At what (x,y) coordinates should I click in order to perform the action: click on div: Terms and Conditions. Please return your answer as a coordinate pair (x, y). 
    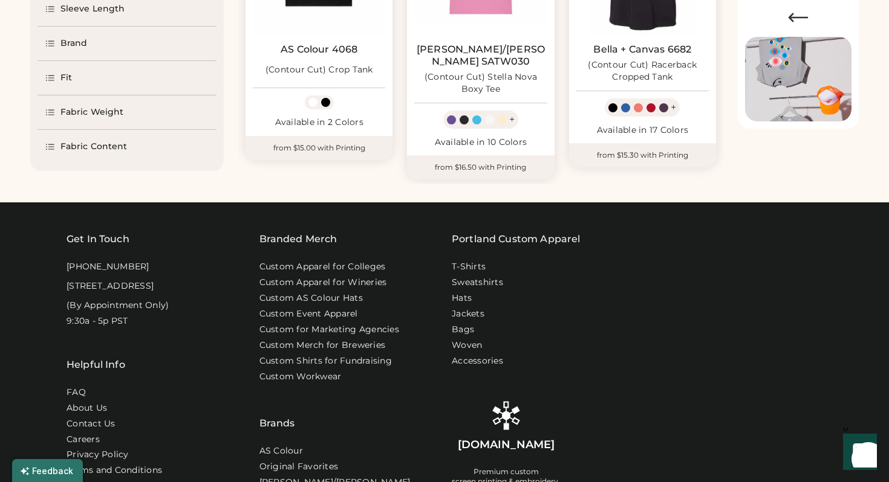
    Looking at the image, I should click on (114, 471).